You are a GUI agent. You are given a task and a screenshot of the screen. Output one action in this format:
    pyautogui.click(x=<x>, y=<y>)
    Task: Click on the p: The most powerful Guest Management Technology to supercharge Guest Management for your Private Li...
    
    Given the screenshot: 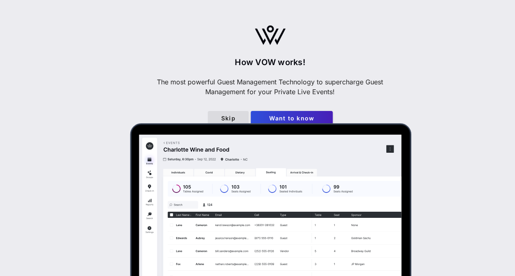 What is the action you would take?
    pyautogui.click(x=270, y=87)
    